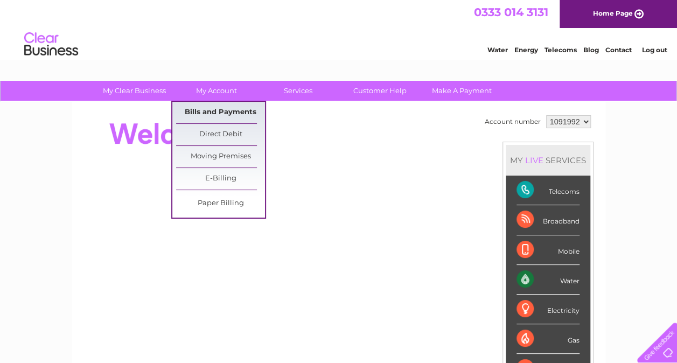 This screenshot has width=677, height=363. I want to click on a: Energy, so click(526, 50).